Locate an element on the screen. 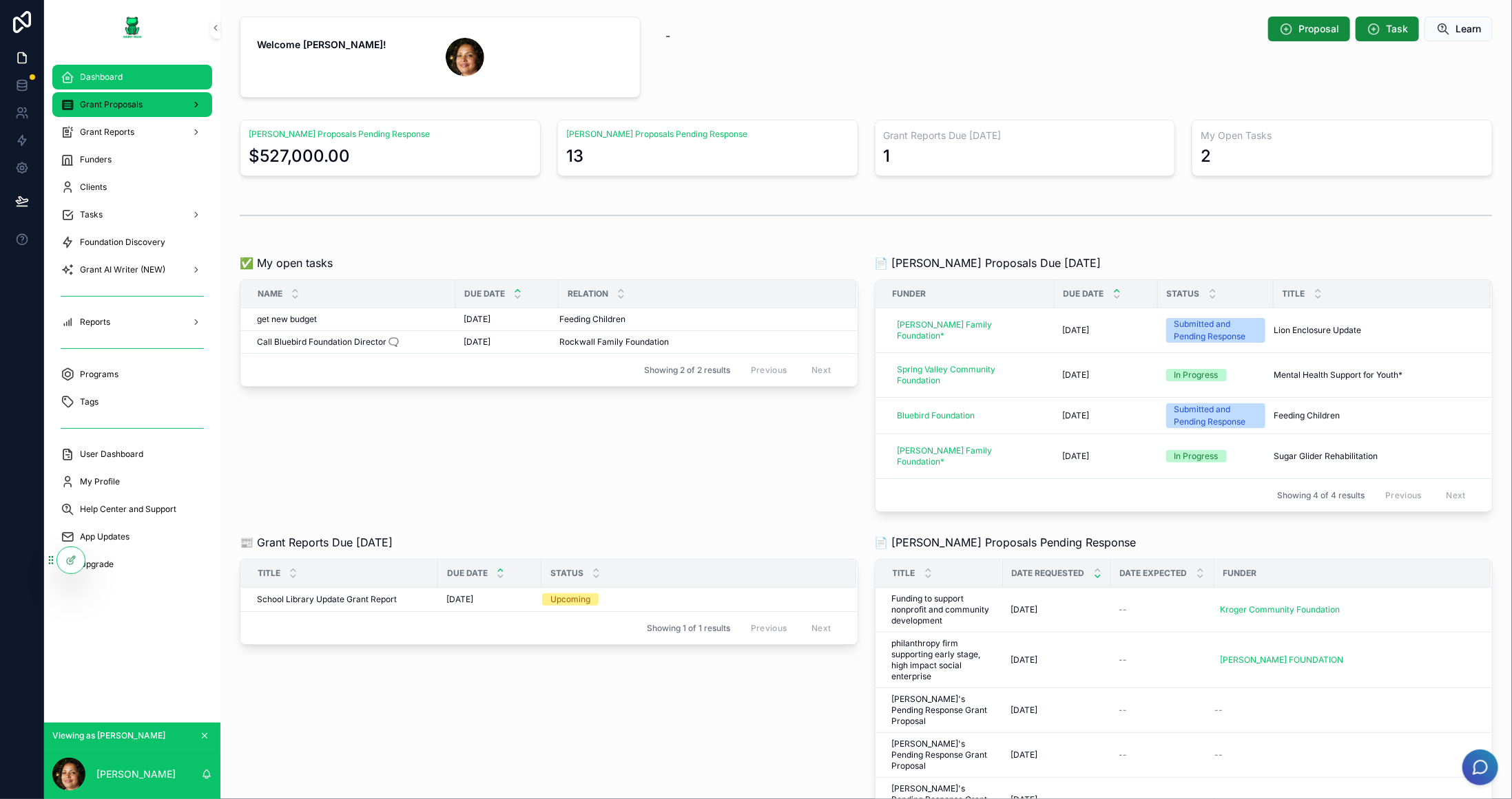 The width and height of the screenshot is (1512, 799). span: philanthropy firm supporting early stage, high impact social enterprise is located at coordinates (944, 660).